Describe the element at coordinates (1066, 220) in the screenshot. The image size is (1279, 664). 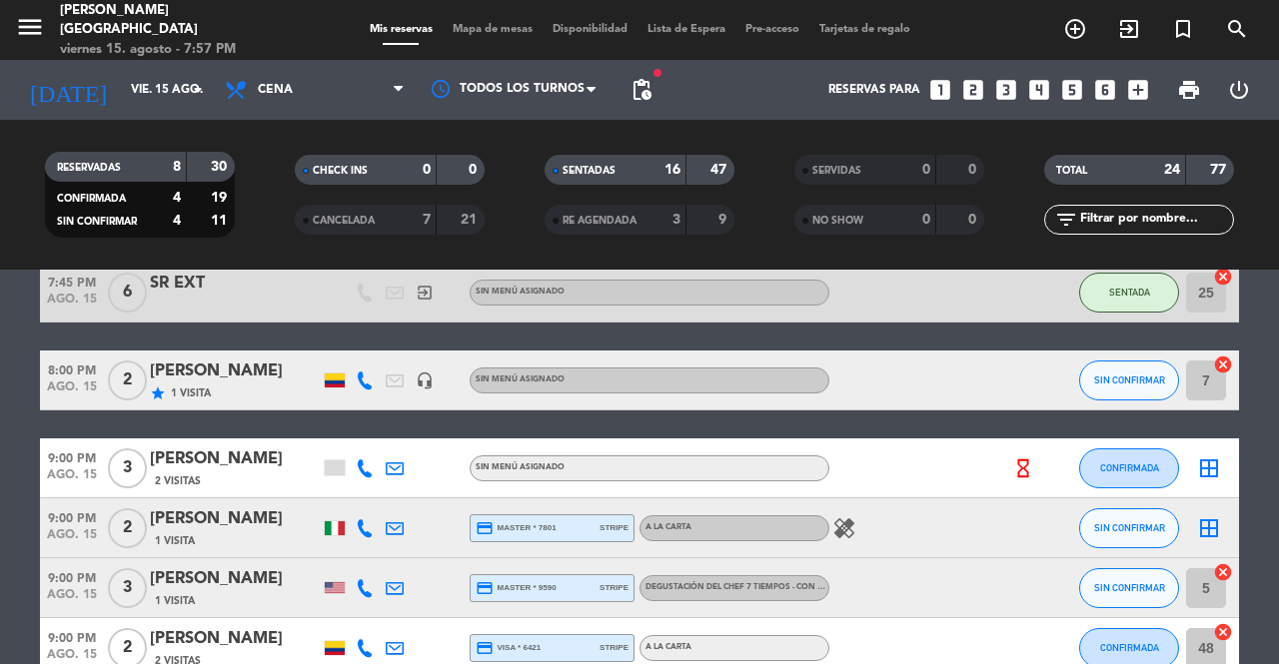
I see `i: filter_list` at that location.